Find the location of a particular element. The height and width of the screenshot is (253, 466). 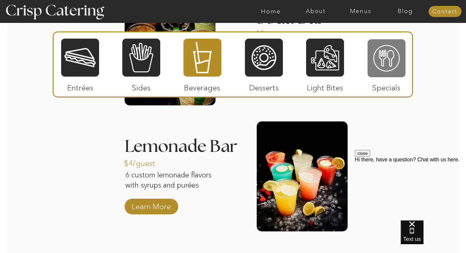

p: Sides is located at coordinates (141, 86).